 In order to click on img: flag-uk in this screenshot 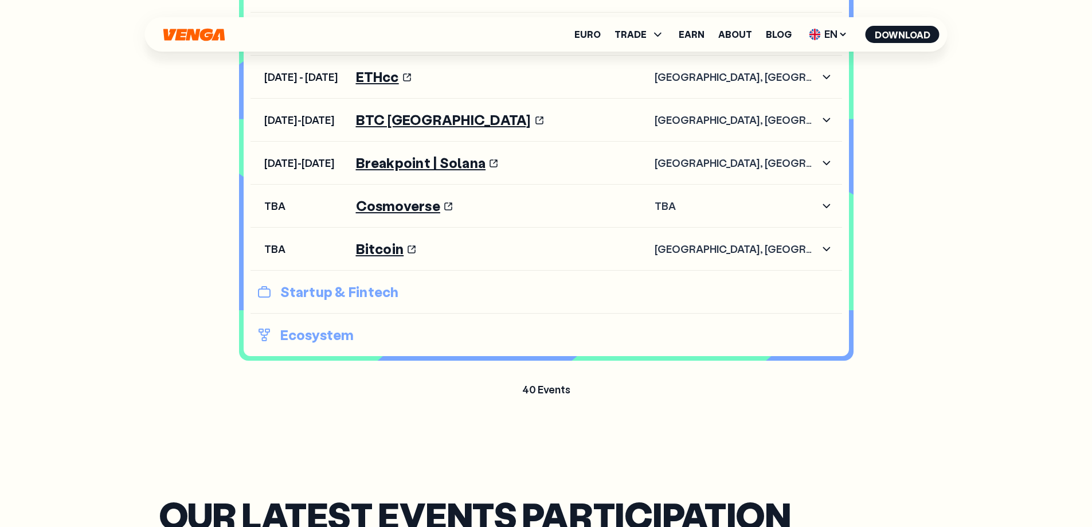, I will do `click(815, 34)`.